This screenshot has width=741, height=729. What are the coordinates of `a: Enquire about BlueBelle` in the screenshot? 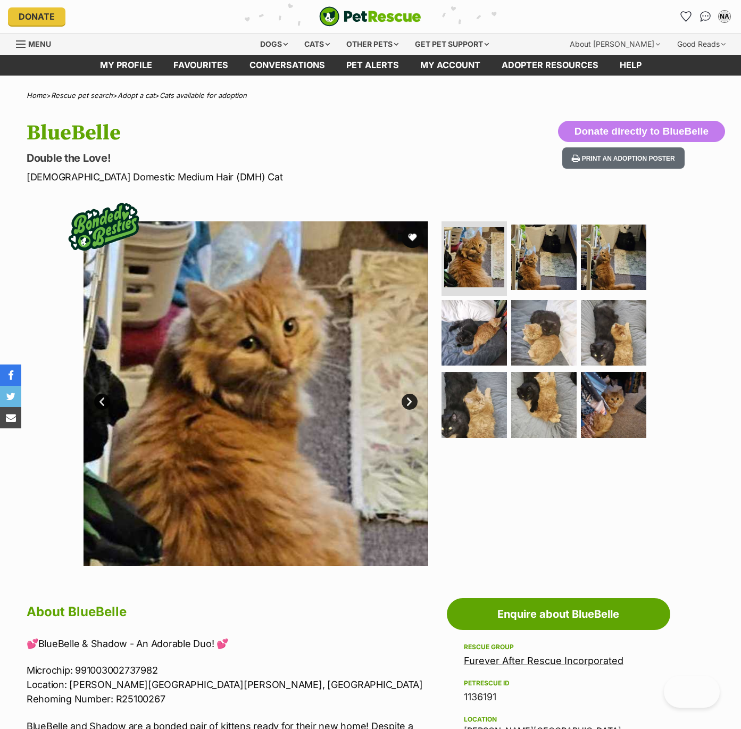 It's located at (559, 614).